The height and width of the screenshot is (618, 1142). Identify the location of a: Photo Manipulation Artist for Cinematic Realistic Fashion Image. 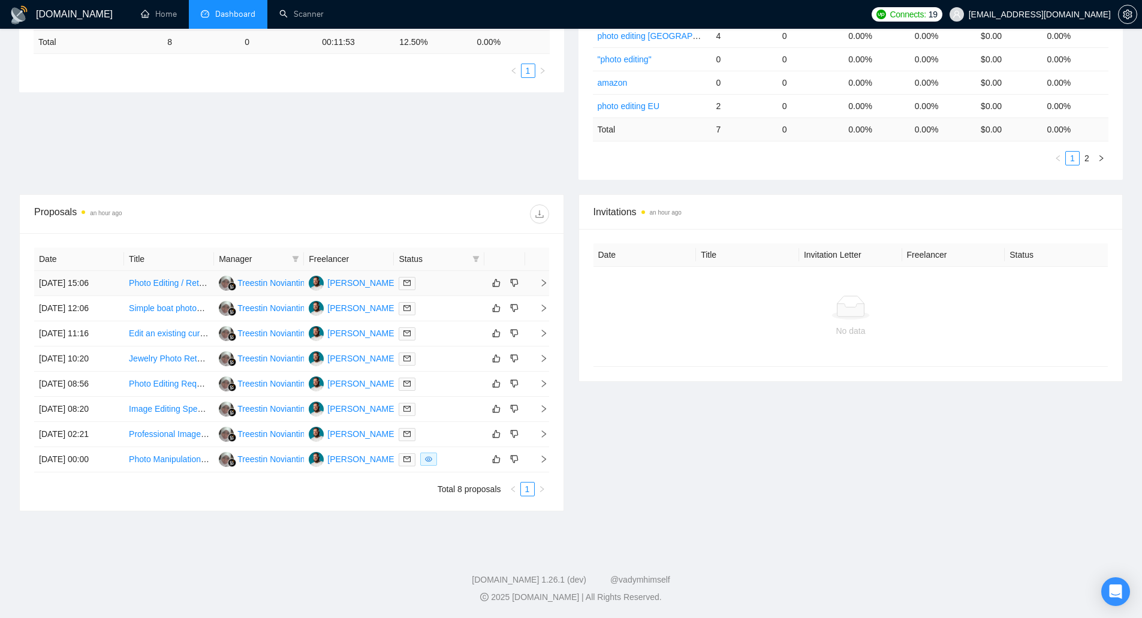
(247, 459).